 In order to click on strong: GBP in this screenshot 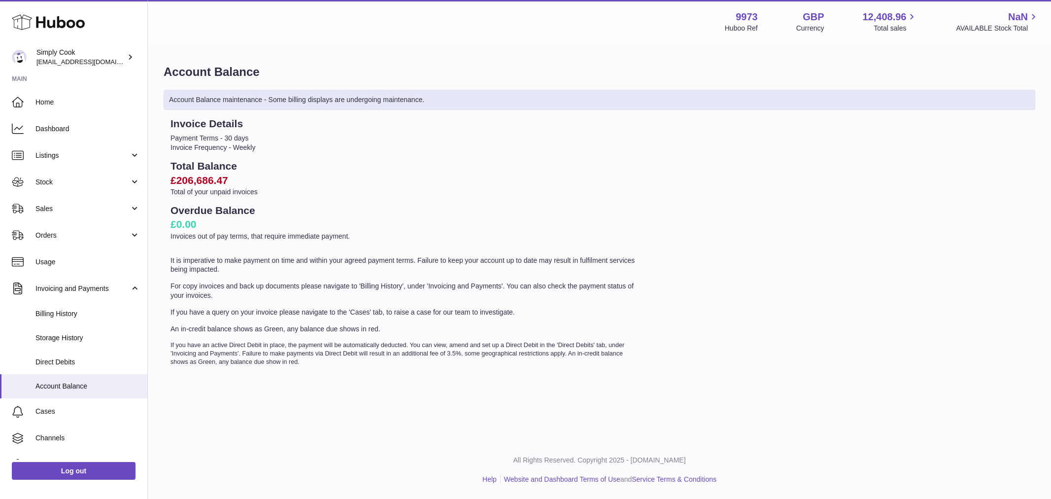, I will do `click(813, 17)`.